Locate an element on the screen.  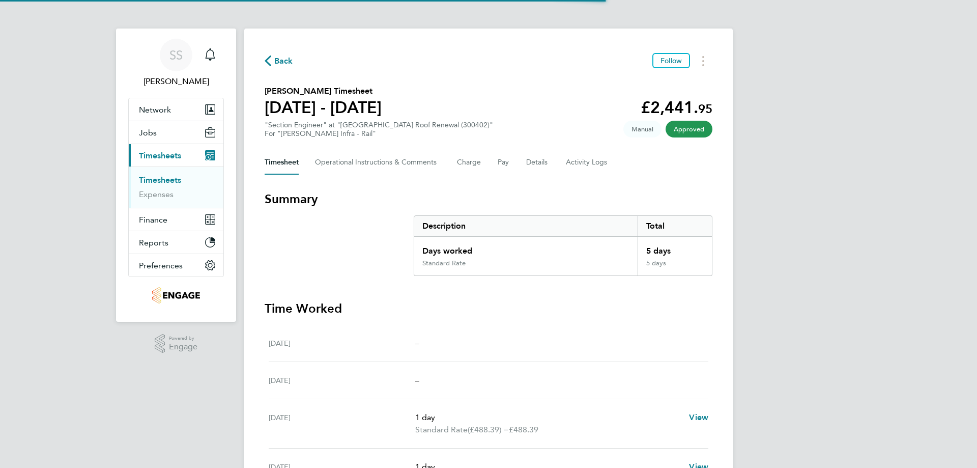
span: Timesheets is located at coordinates (160, 155).